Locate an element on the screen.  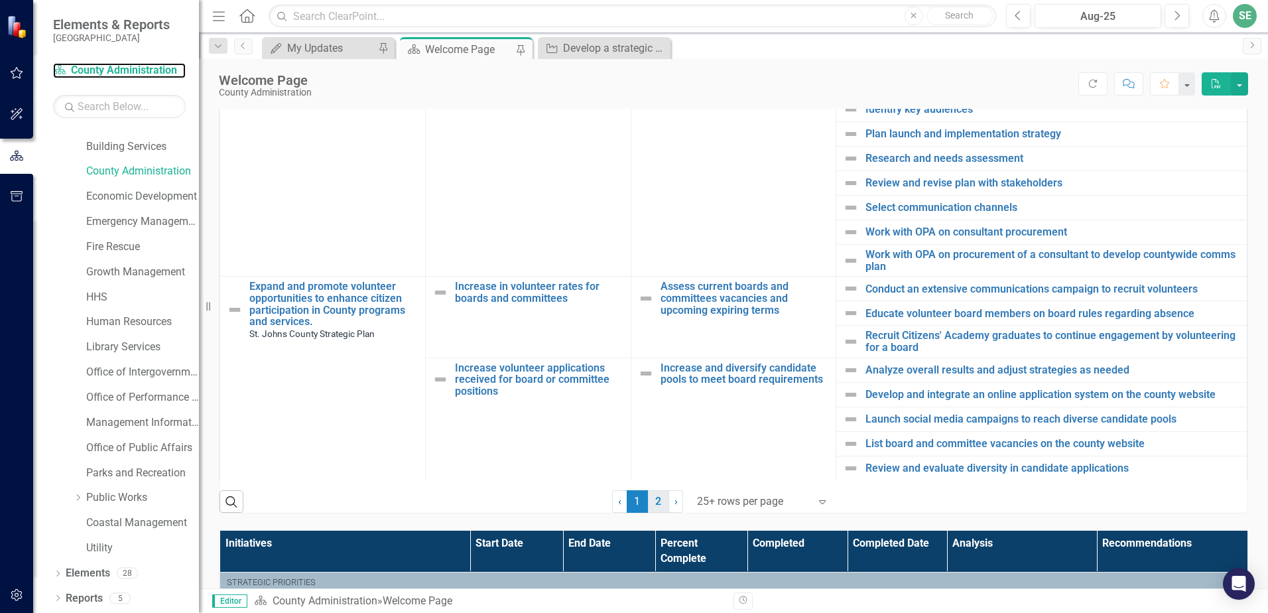
a: Review and revise plan with stakeholders is located at coordinates (1053, 183).